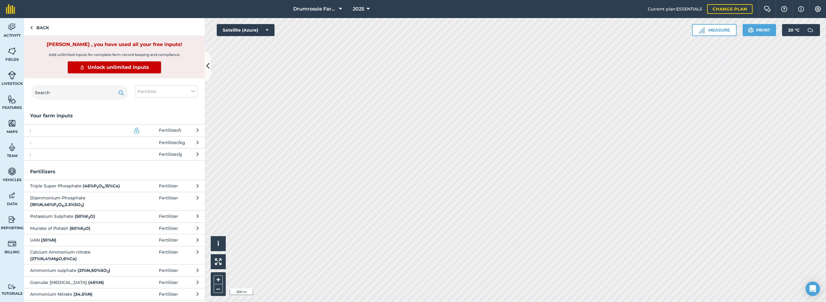 The image size is (826, 302). Describe the element at coordinates (801, 9) in the screenshot. I see `img: svg+xml;base64,PHN2ZyB4bWxucz0iaHR0cDovL3d3dy53My5vcmcvMjAwMC9zdmciIHdpZHRoPSIxNyIgaGVpZ2h0PSIxNy...` at that location.